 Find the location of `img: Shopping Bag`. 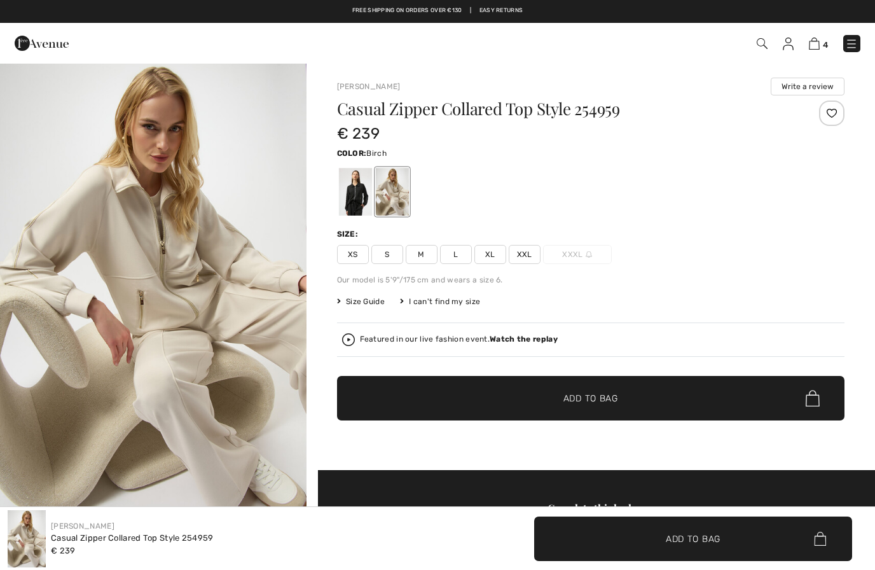

img: Shopping Bag is located at coordinates (814, 43).